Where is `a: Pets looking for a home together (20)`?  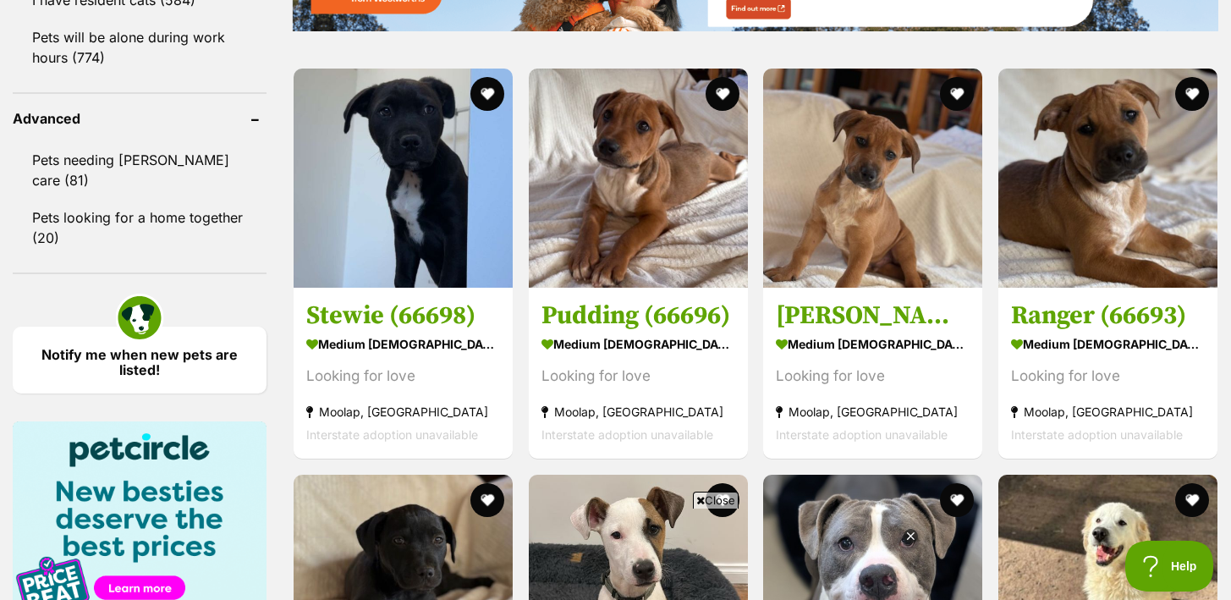 a: Pets looking for a home together (20) is located at coordinates (140, 228).